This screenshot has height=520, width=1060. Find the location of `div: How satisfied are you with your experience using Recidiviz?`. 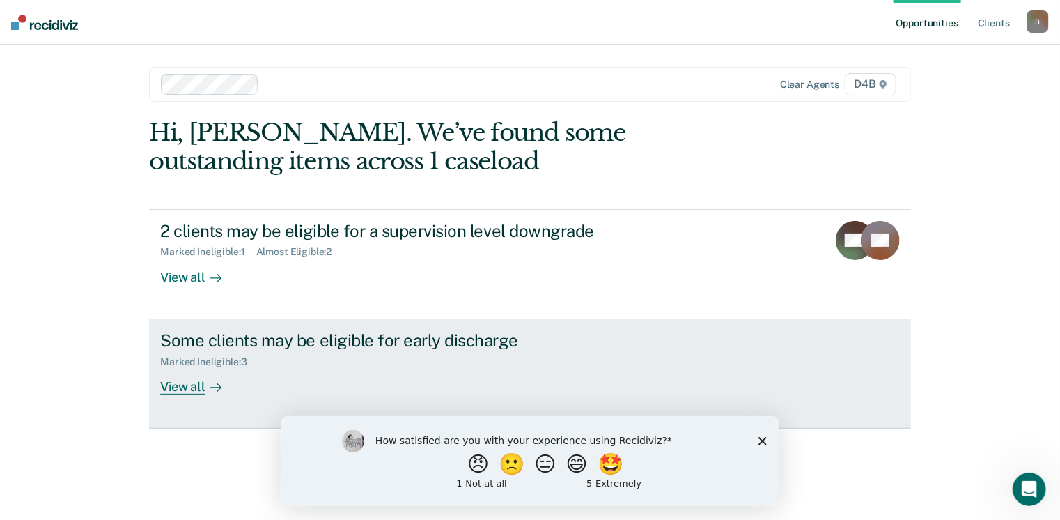

div: How satisfied are you with your experience using Recidiviz? is located at coordinates (256, 24).